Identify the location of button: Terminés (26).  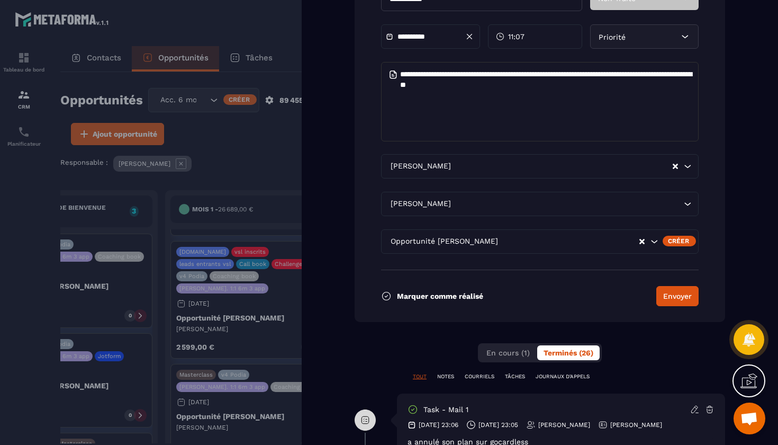
(569, 353).